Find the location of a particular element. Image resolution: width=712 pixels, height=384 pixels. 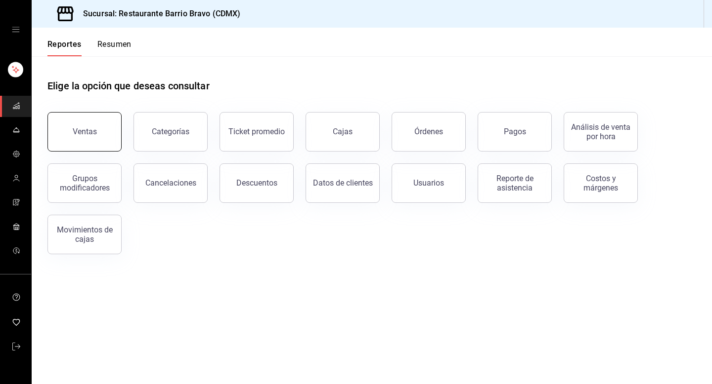

button: Reporte de asistencia is located at coordinates (514, 183).